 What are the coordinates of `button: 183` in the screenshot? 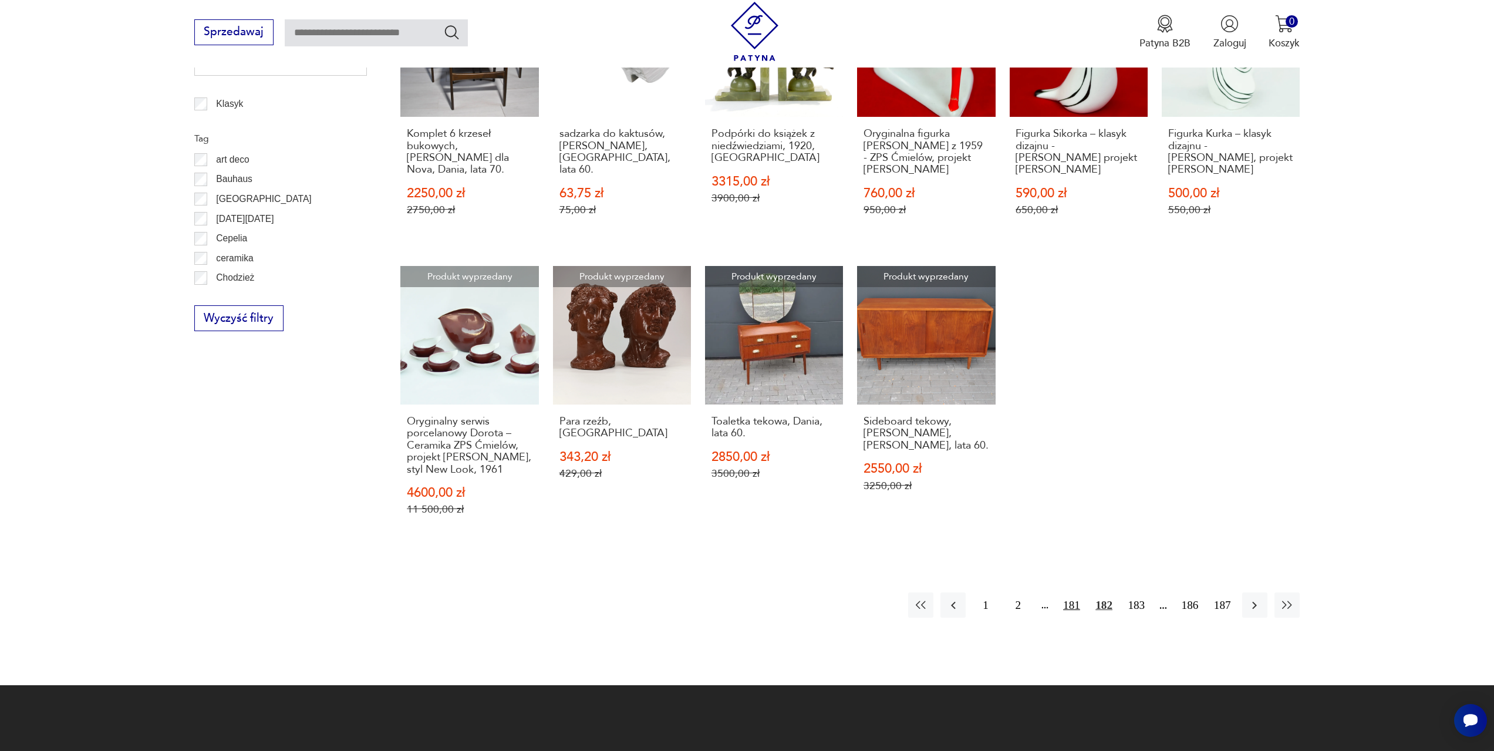 It's located at (1136, 605).